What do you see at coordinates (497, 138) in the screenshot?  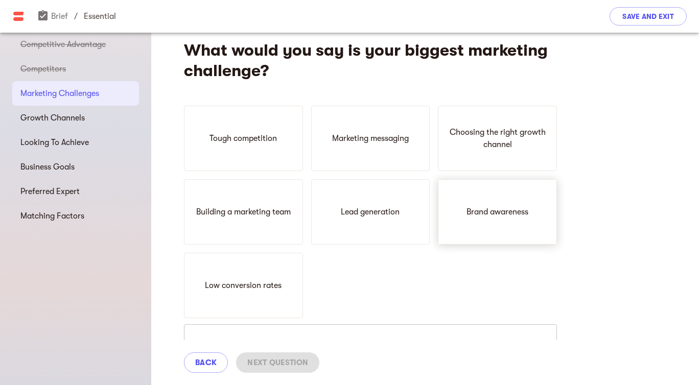 I see `div: Choosing the right growth channel` at bounding box center [497, 138].